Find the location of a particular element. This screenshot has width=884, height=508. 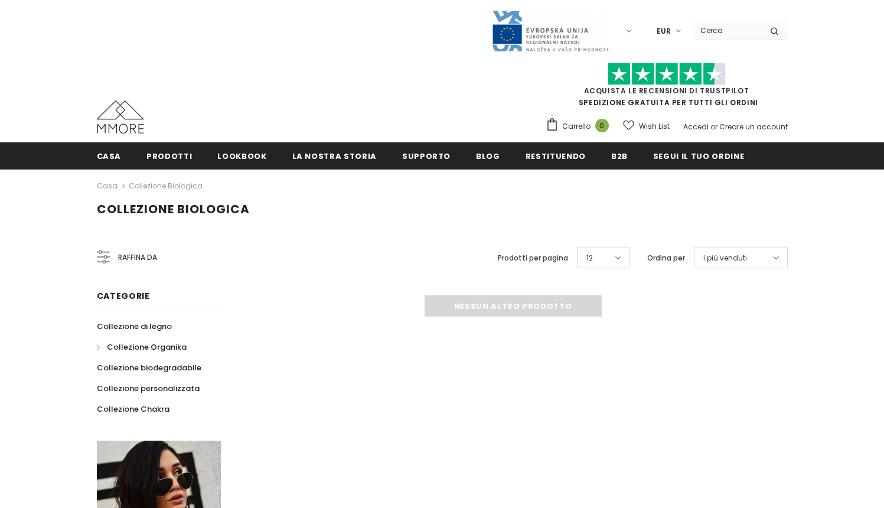

span: Carrello is located at coordinates (577, 126).